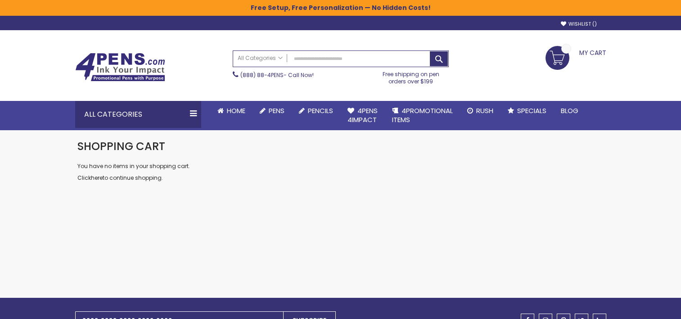 This screenshot has height=319, width=681. What do you see at coordinates (485, 110) in the screenshot?
I see `span: Rush` at bounding box center [485, 110].